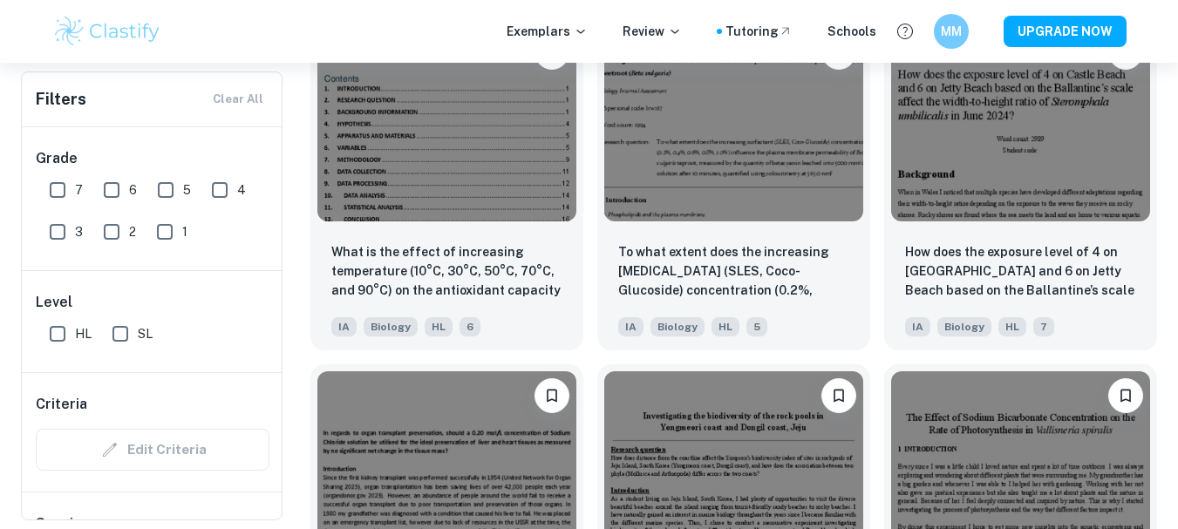 Image resolution: width=1178 pixels, height=529 pixels. What do you see at coordinates (133, 232) in the screenshot?
I see `span: 2` at bounding box center [133, 232].